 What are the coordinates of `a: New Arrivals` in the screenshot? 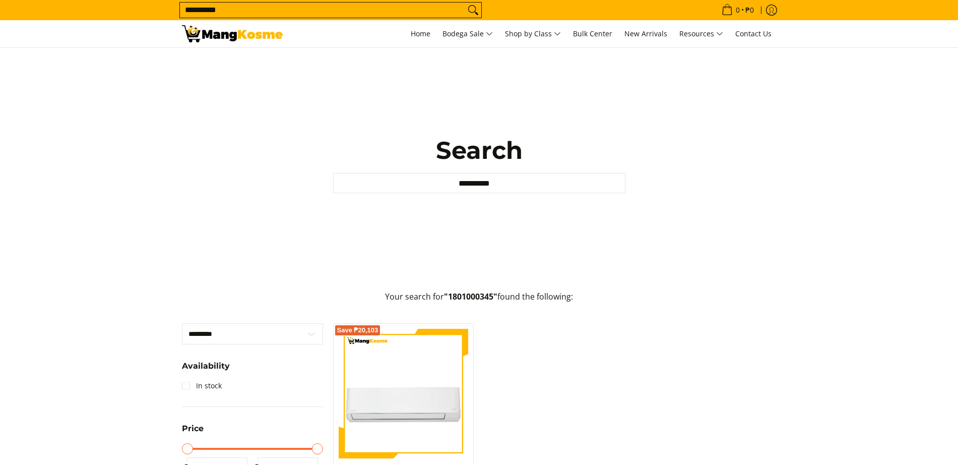 It's located at (646, 34).